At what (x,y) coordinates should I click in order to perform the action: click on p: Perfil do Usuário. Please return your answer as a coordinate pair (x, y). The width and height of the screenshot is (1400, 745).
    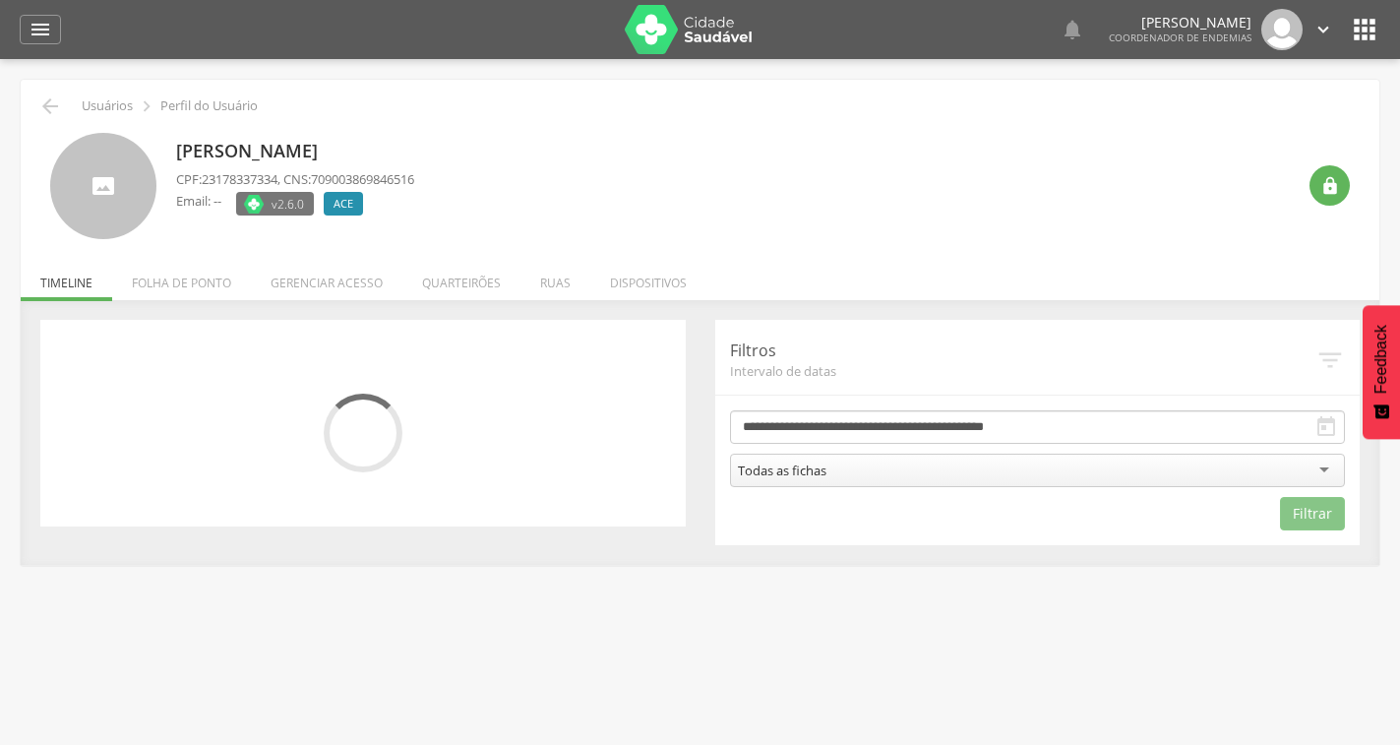
    Looking at the image, I should click on (209, 106).